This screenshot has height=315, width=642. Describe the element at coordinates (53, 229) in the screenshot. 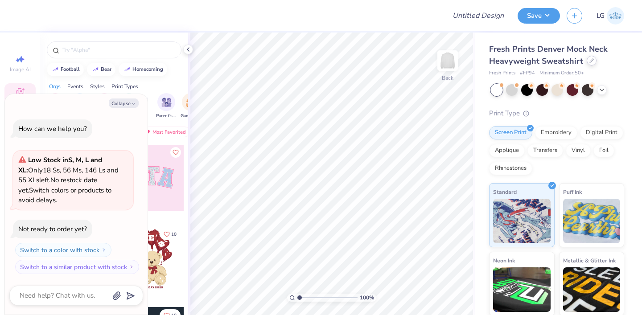

I see `div: Not ready to order yet?` at that location.